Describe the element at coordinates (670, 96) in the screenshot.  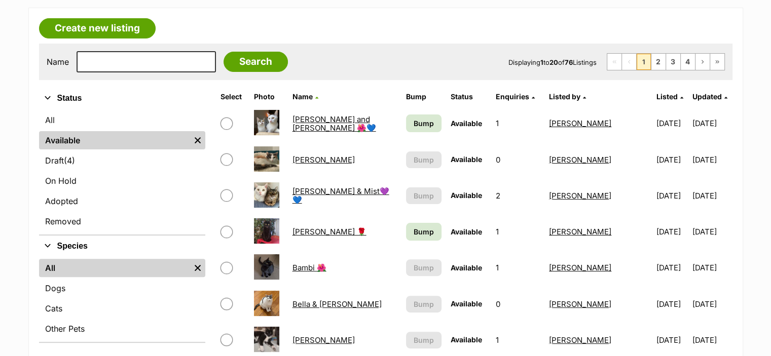
I see `a: Listed` at that location.